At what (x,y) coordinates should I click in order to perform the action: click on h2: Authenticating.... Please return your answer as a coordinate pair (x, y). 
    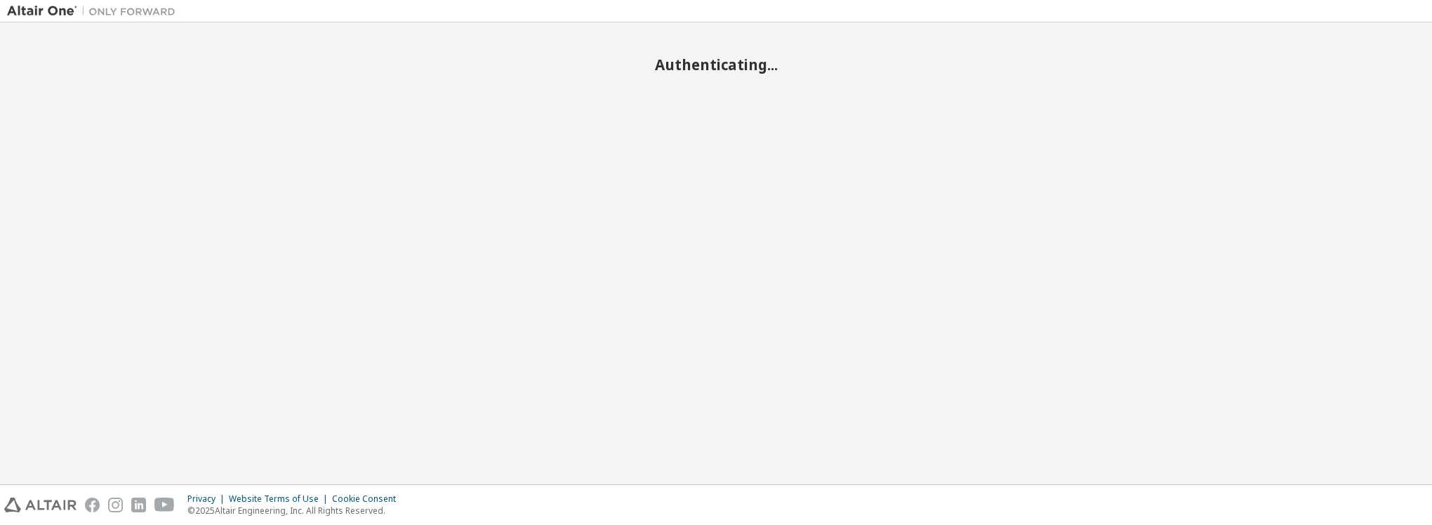
    Looking at the image, I should click on (716, 65).